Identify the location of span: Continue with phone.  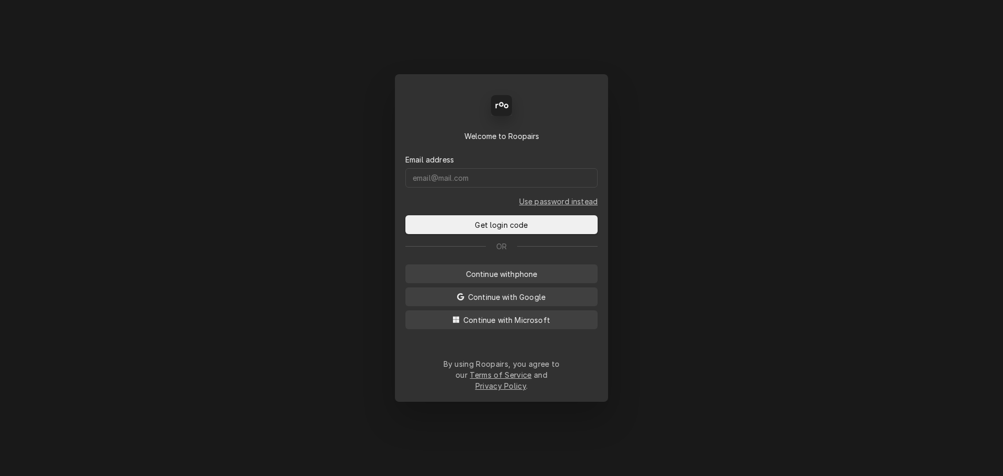
(502, 274).